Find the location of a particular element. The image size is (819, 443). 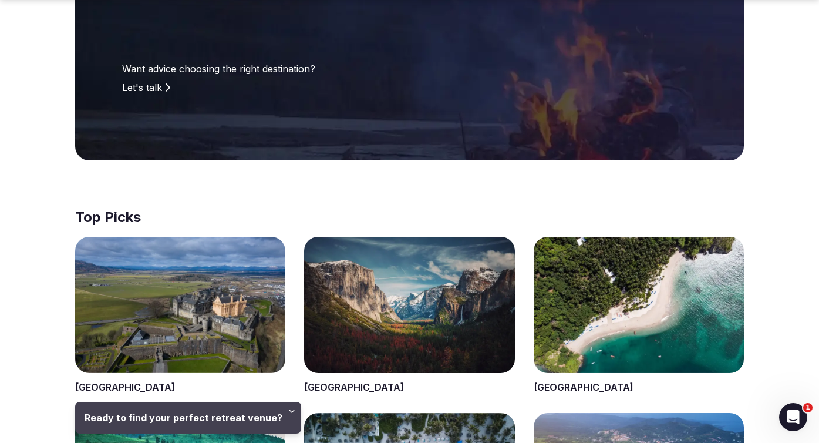

a: Let's talk is located at coordinates (146, 88).